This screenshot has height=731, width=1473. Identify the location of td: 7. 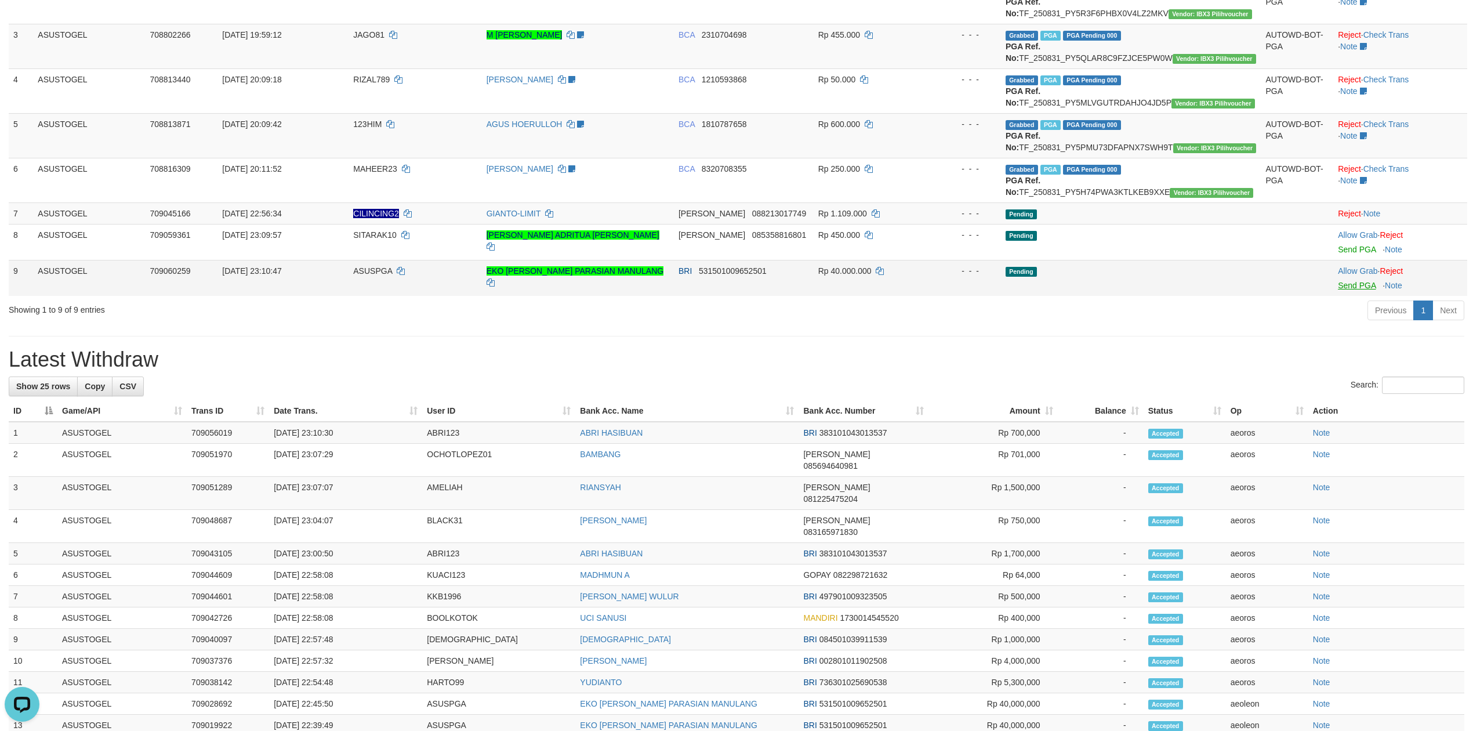
(33, 596).